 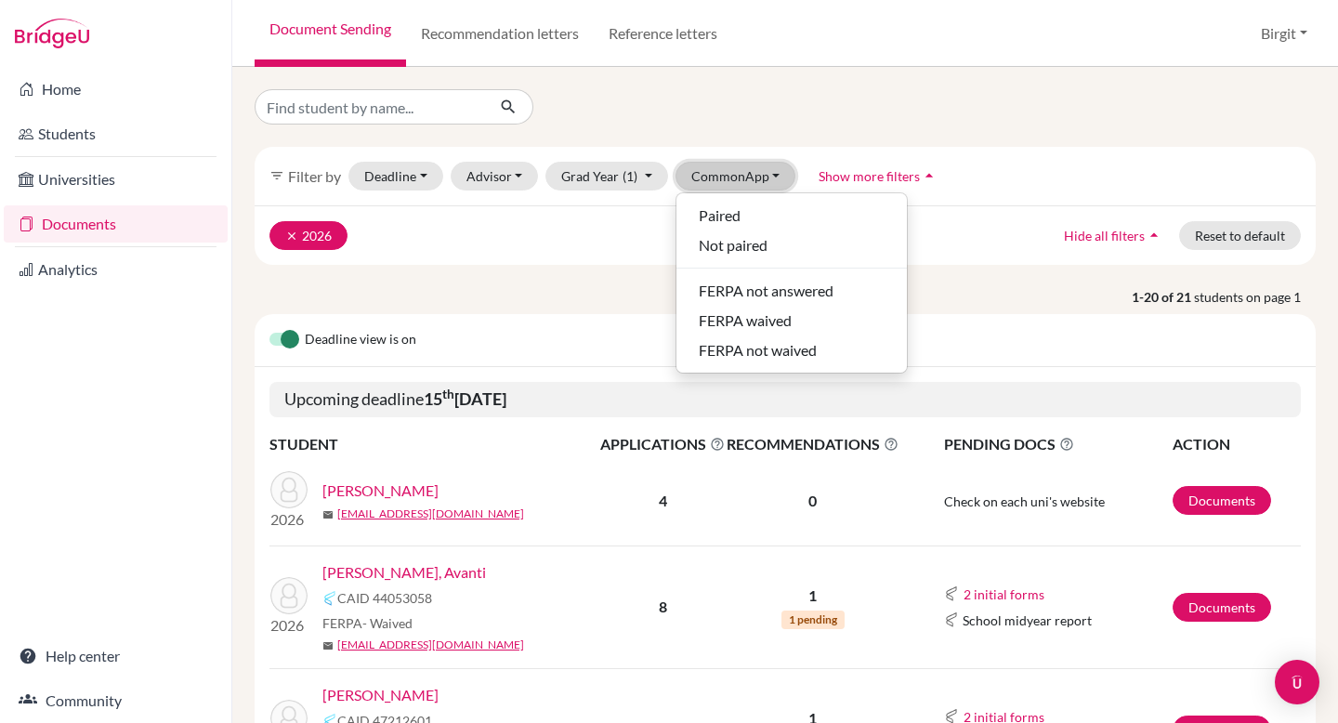 What do you see at coordinates (733, 245) in the screenshot?
I see `span: Not paired` at bounding box center [733, 245].